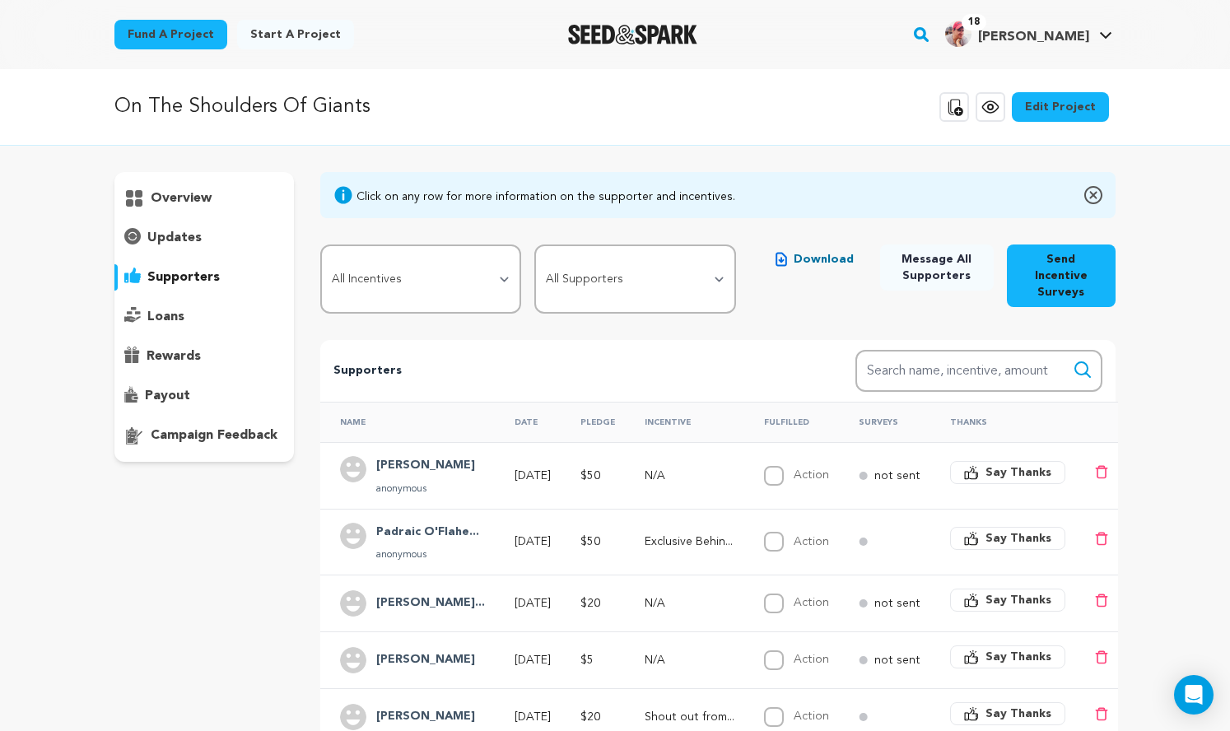 This screenshot has height=731, width=1230. I want to click on a: Scott D.'s Profile, so click(1029, 32).